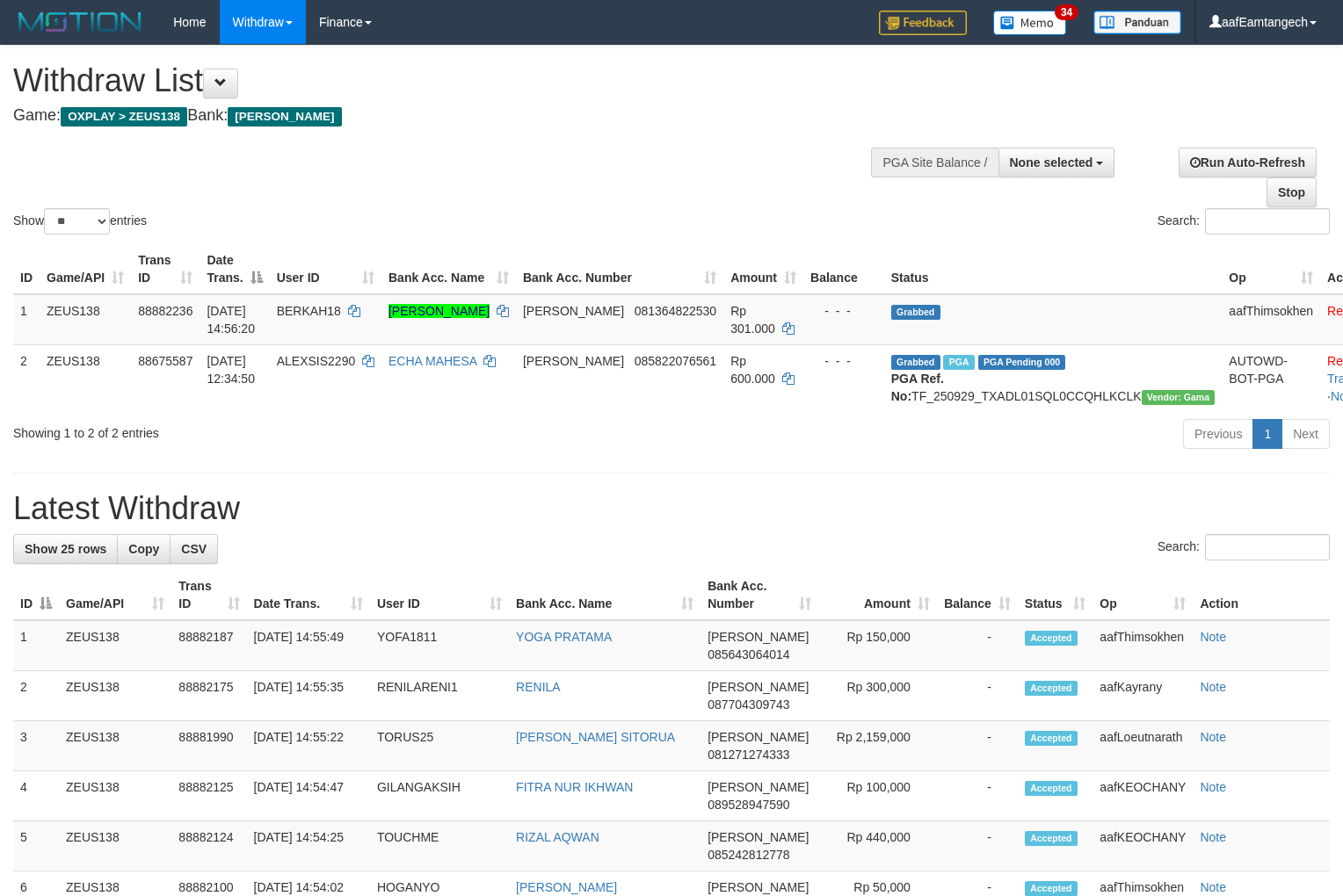 The image size is (1343, 896). Describe the element at coordinates (124, 117) in the screenshot. I see `span: OXPLAY > ZEUS138` at that location.